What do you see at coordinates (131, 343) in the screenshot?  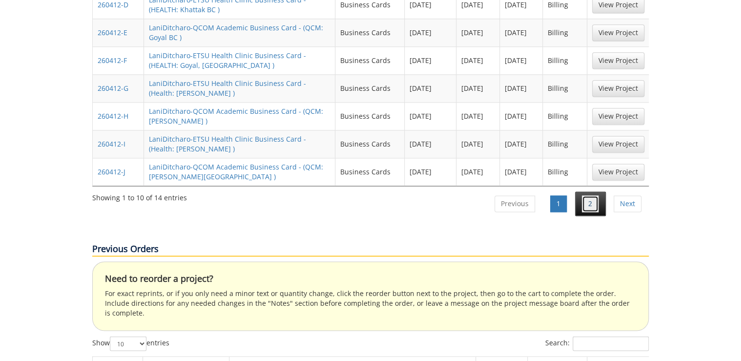 I see `label: Show entries` at bounding box center [131, 343].